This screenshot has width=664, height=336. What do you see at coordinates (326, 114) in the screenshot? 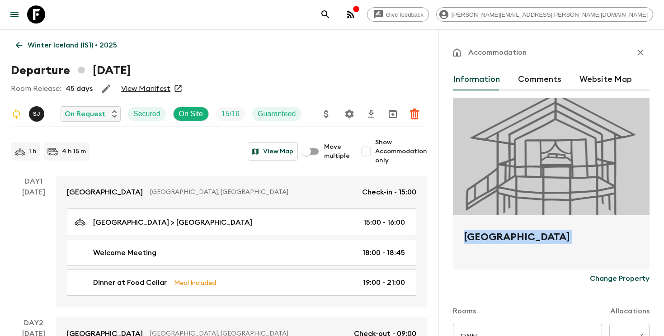
I see `button: Update Price, Early Bird Discount and Costs` at bounding box center [326, 114].